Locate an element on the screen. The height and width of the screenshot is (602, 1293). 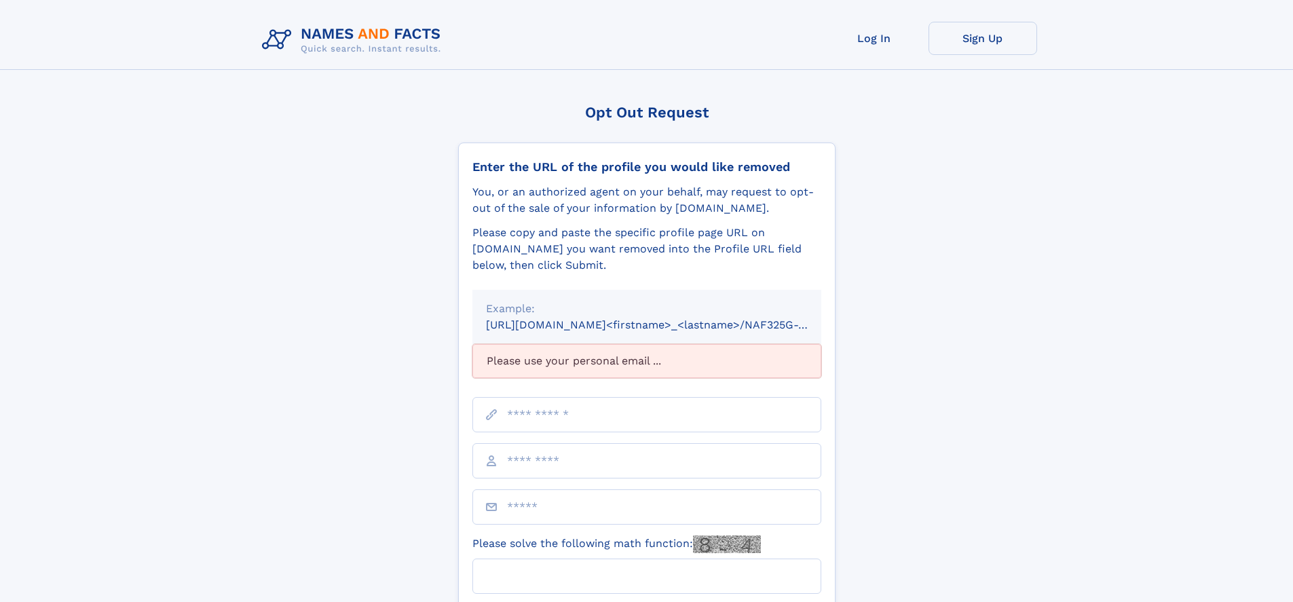
div: You, or an authorized agent on your behalf, may request to opt-out of the sale of your informatio... is located at coordinates (647, 200).